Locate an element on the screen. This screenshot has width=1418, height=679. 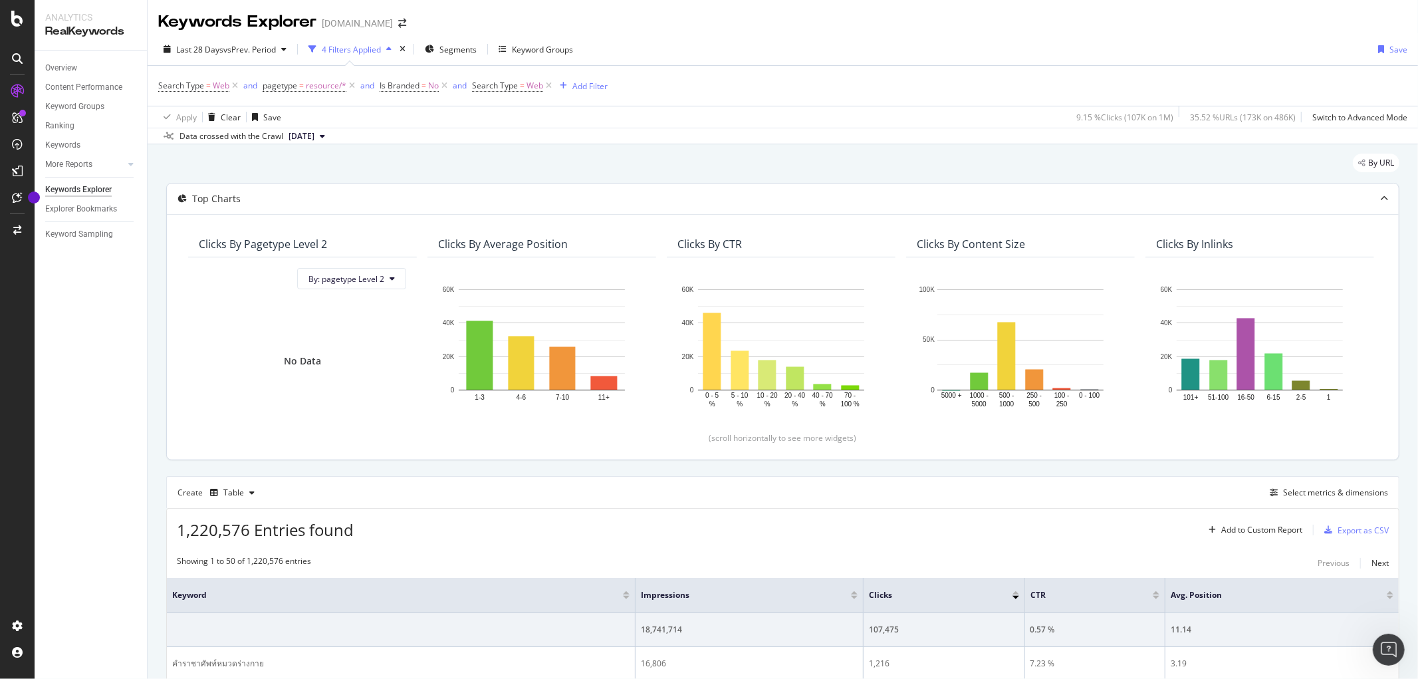
div: arrow-right-arrow-left is located at coordinates (402, 23).